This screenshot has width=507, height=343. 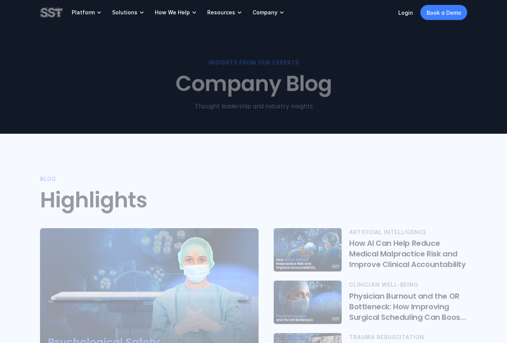 What do you see at coordinates (254, 106) in the screenshot?
I see `p: Thought leadership and industry insights` at bounding box center [254, 106].